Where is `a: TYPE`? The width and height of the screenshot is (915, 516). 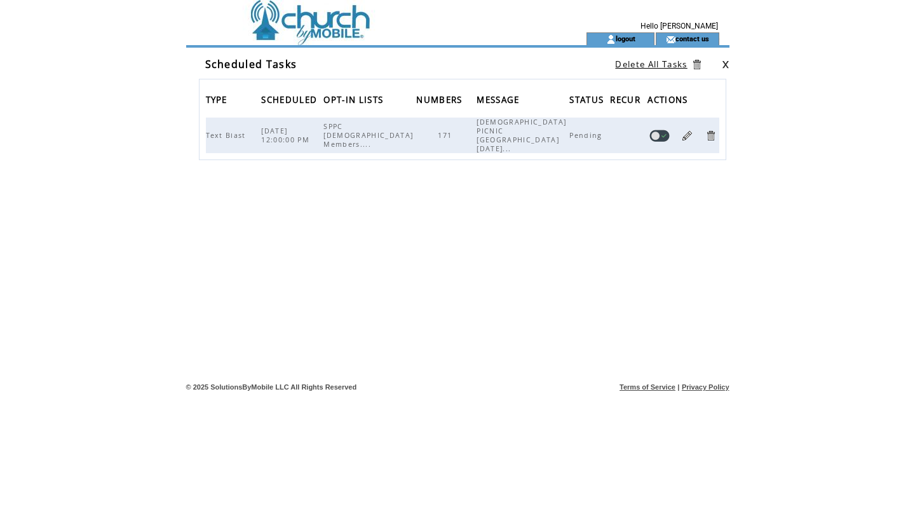 a: TYPE is located at coordinates (218, 99).